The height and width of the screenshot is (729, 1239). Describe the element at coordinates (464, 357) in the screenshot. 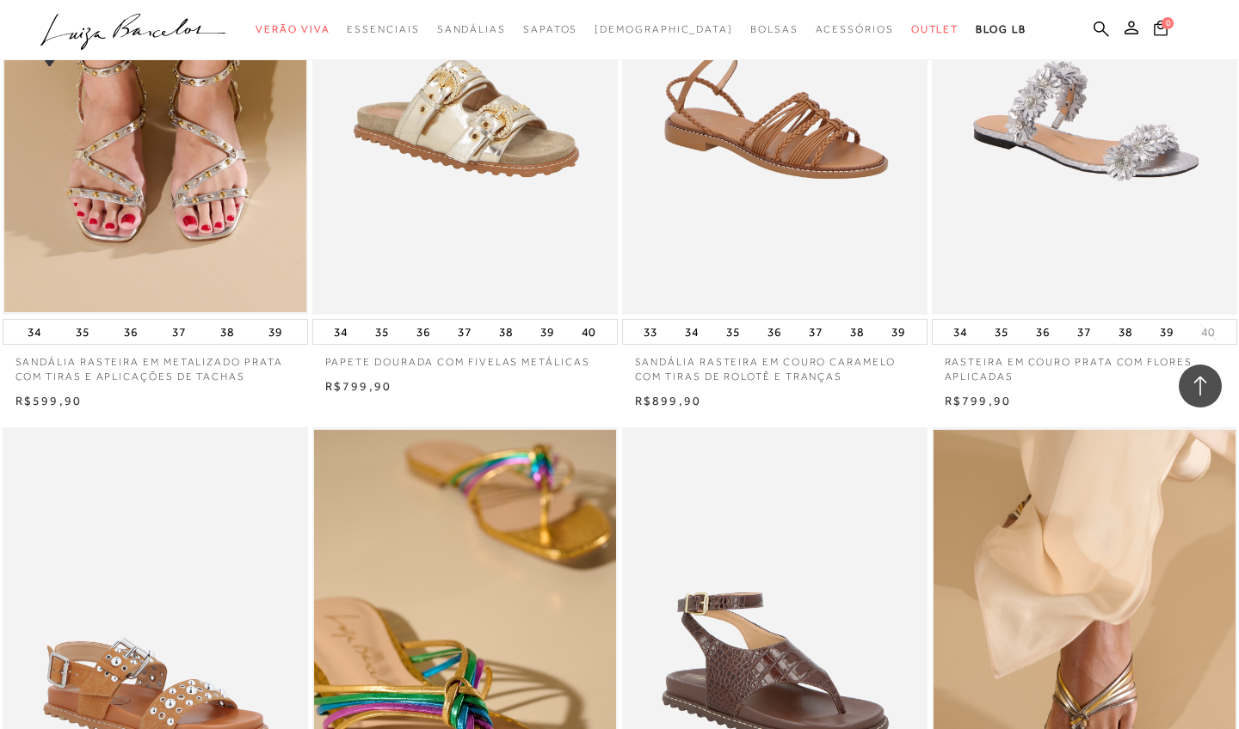

I see `a: PAPETE DOURADA COM FIVELAS METÁLICAS` at that location.